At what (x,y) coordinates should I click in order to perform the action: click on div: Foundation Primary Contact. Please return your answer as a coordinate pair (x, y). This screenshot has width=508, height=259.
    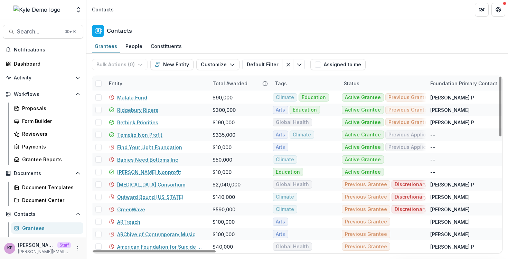
    Looking at the image, I should click on (464, 83).